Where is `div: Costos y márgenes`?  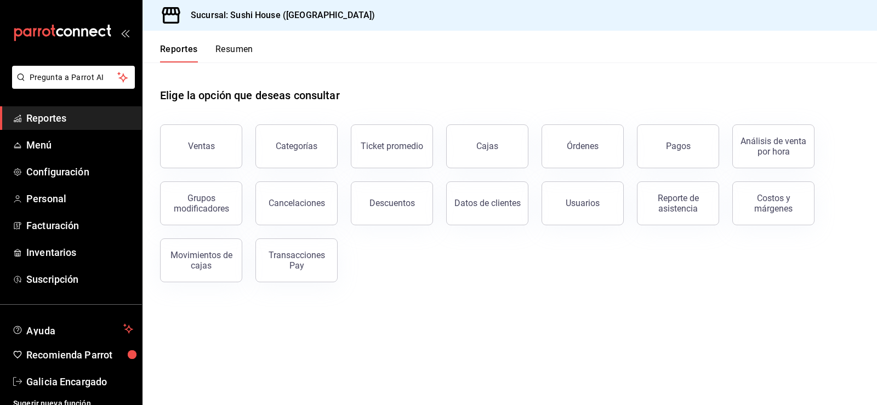 div: Costos y márgenes is located at coordinates (773, 203).